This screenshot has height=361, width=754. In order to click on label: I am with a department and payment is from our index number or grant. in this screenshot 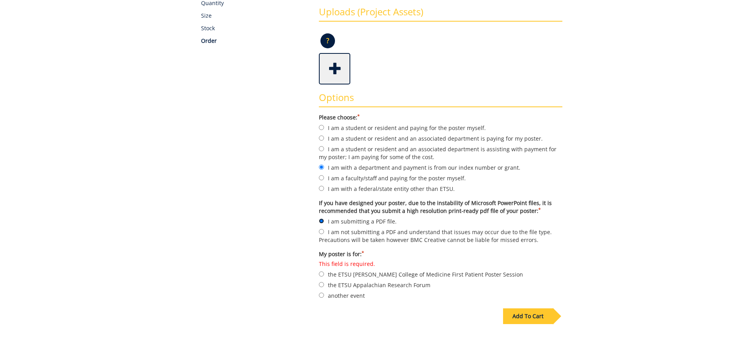, I will do `click(441, 167)`.